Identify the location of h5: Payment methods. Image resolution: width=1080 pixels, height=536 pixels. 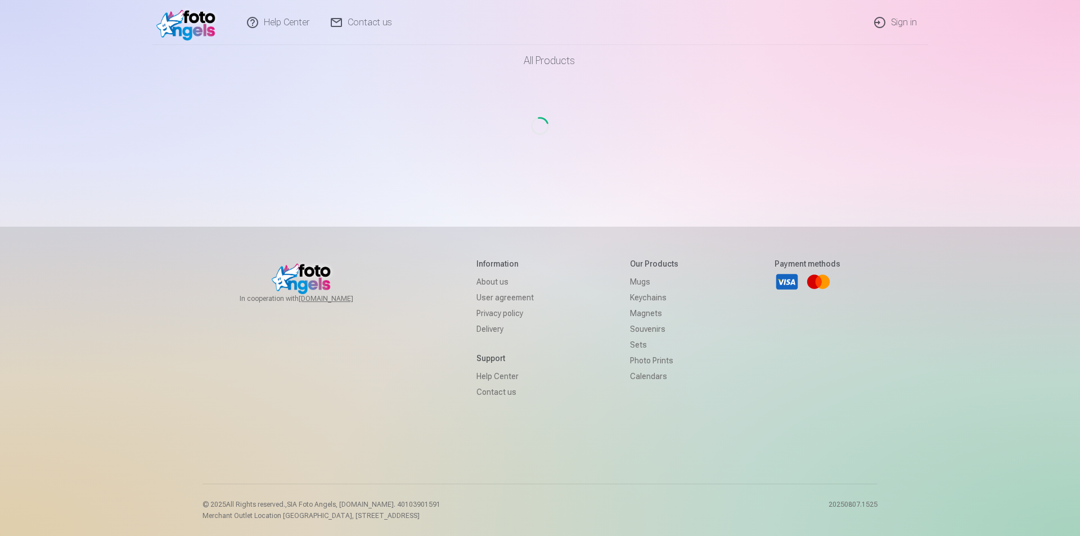
(807, 264).